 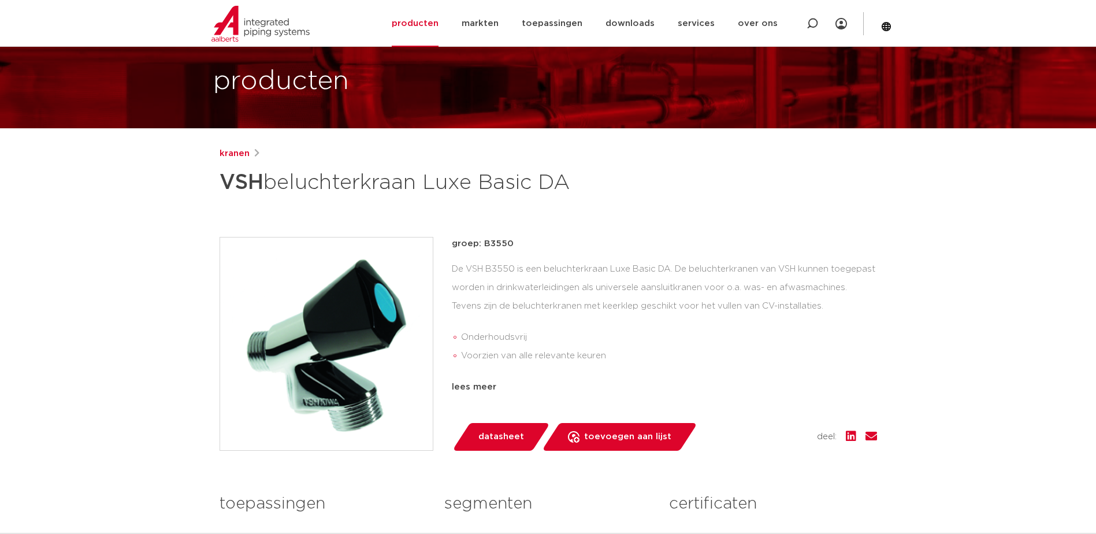 I want to click on span: deel:, so click(x=827, y=437).